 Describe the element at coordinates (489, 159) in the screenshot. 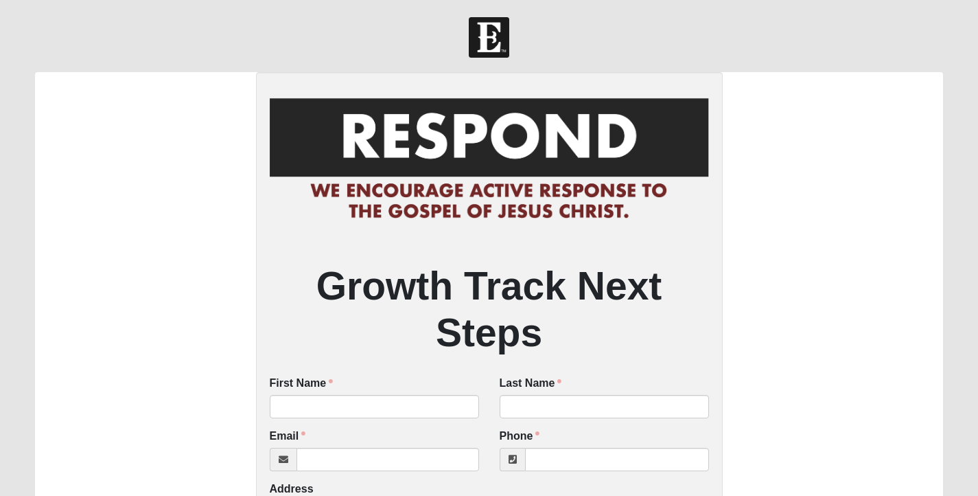

I see `img: RespondCardHeader.png` at that location.